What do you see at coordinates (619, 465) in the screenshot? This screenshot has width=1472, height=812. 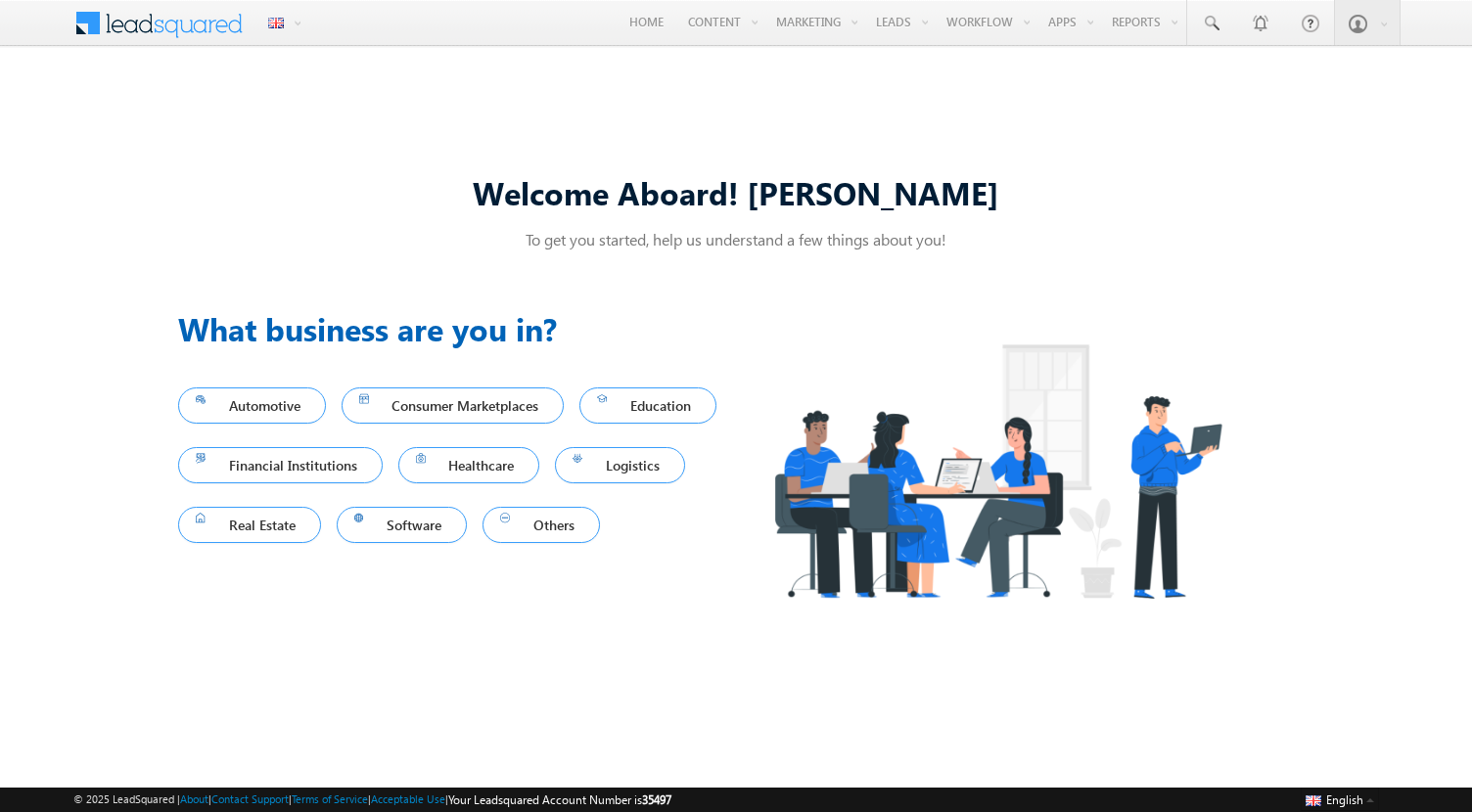 I see `span: Logistics` at bounding box center [619, 465].